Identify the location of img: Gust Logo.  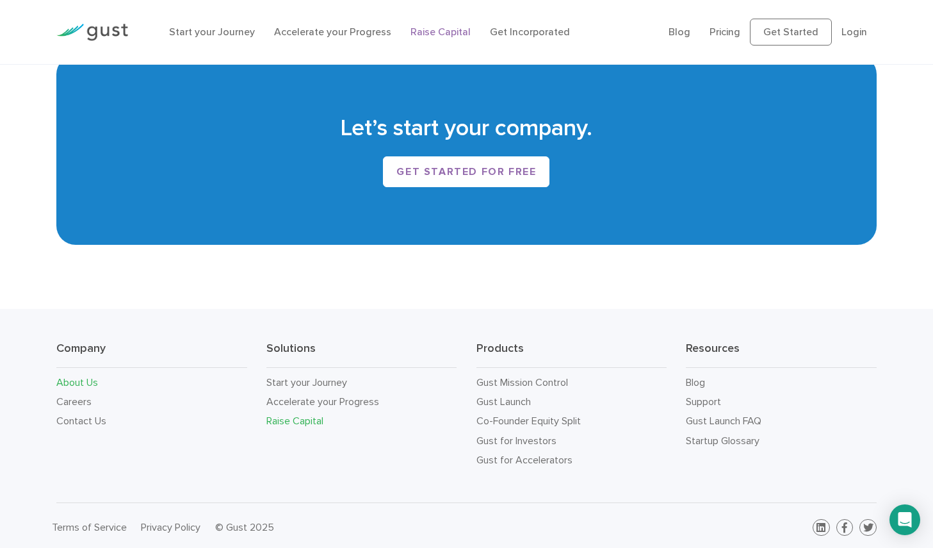
(92, 32).